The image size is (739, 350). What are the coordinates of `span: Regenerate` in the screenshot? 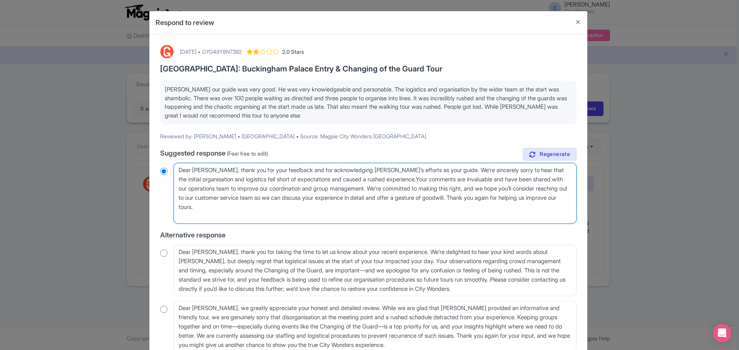 It's located at (554, 154).